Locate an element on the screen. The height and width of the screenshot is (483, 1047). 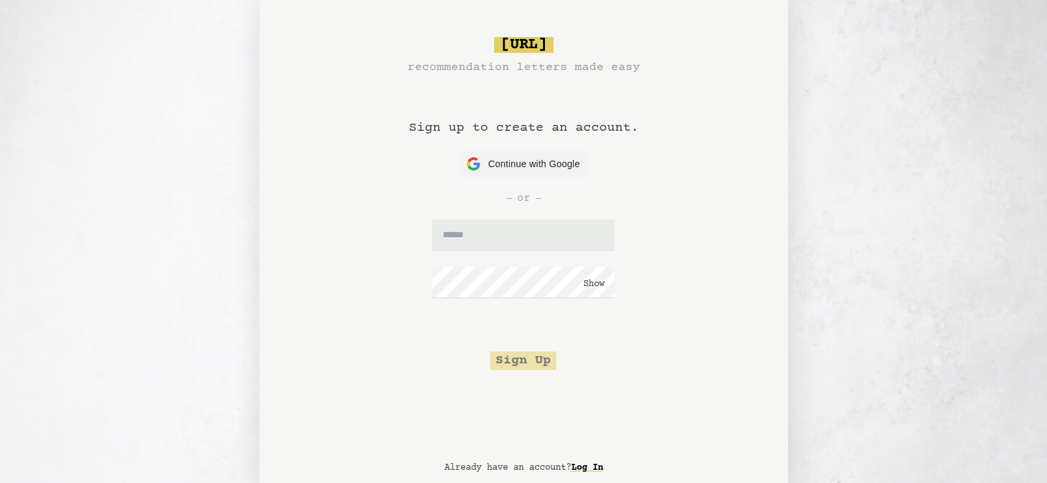
span: or is located at coordinates (524, 198).